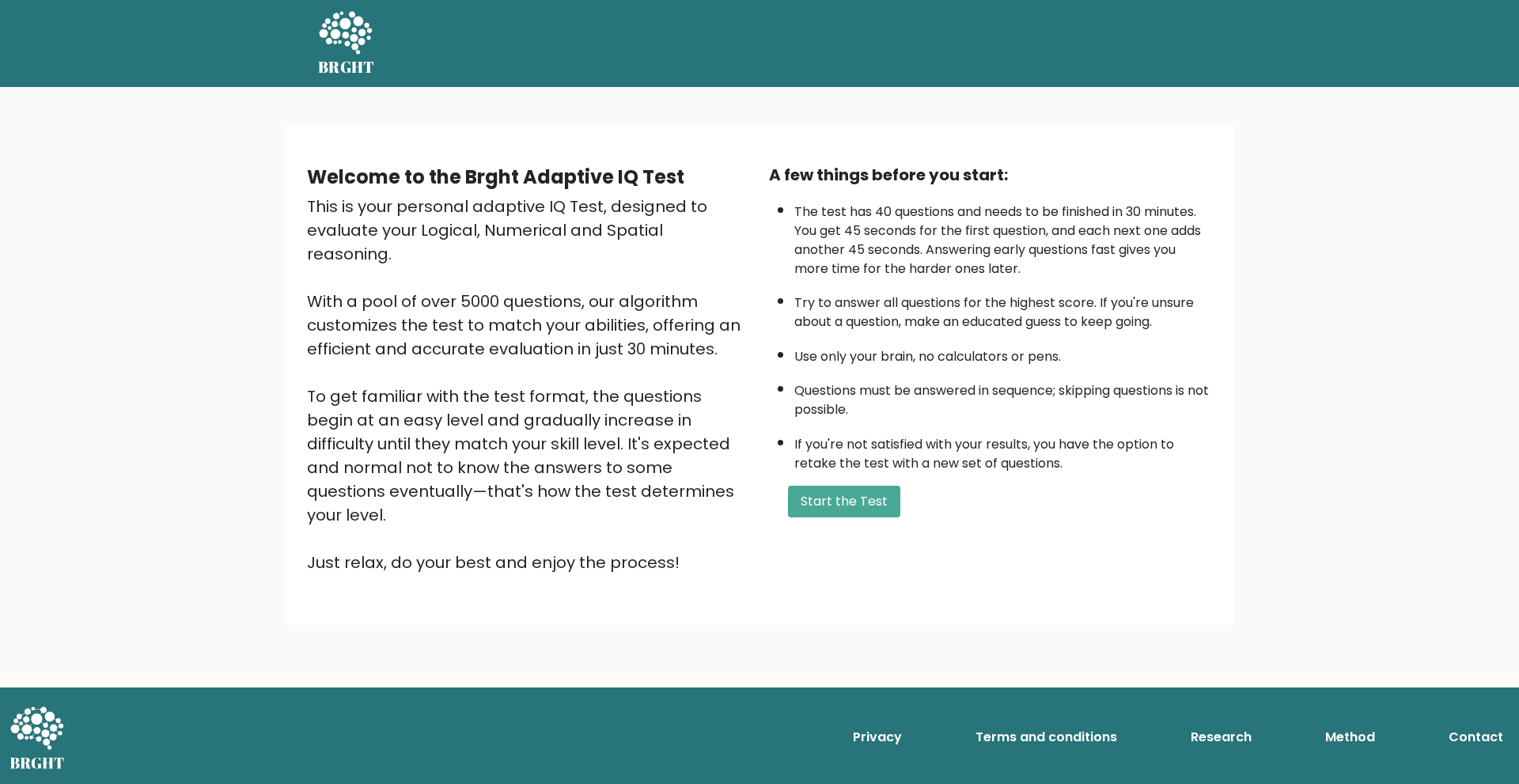 The width and height of the screenshot is (1519, 784). Describe the element at coordinates (347, 68) in the screenshot. I see `h5: BRGHT` at that location.